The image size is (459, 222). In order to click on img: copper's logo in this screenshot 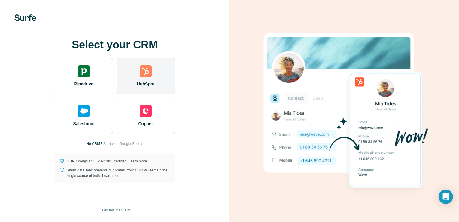, I will do `click(146, 111)`.